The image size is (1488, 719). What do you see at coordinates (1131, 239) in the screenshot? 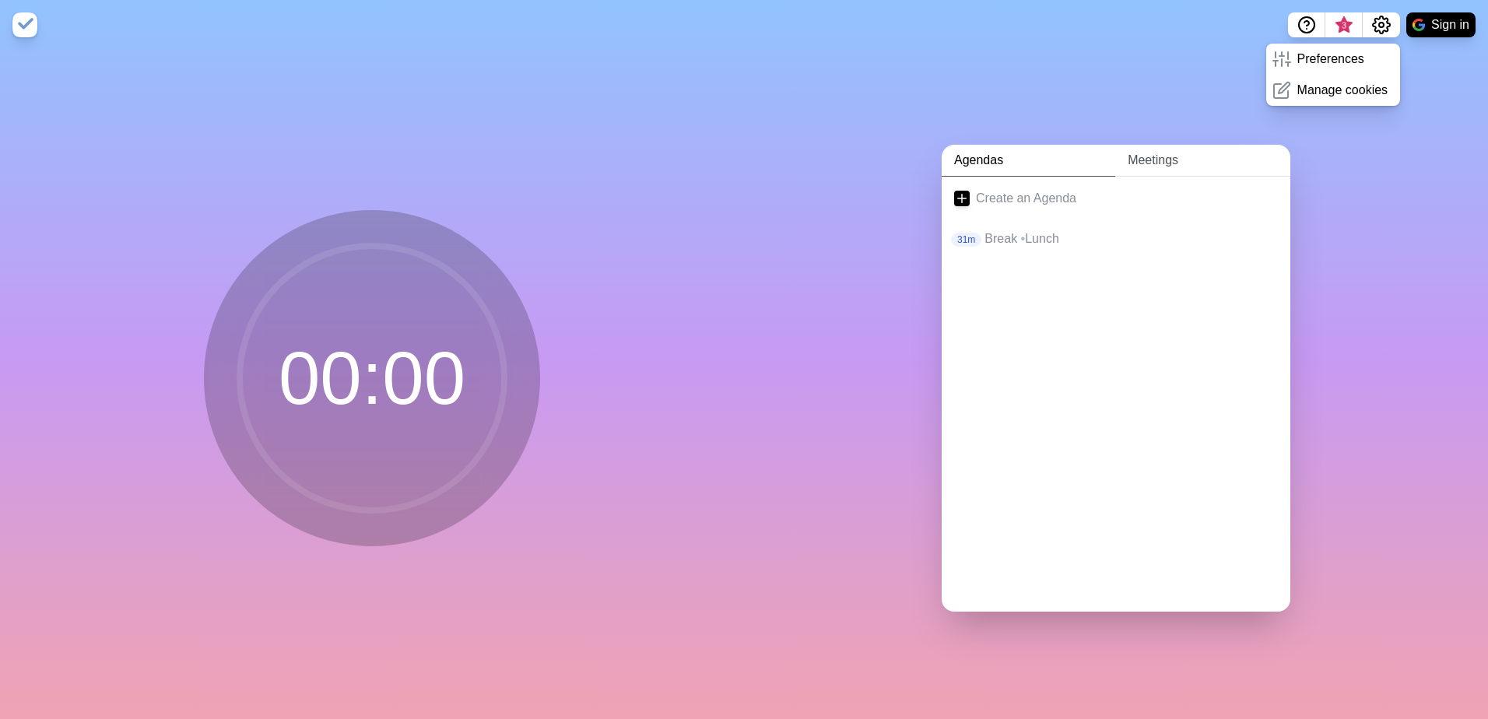
I see `p: Break Lunch` at bounding box center [1131, 239].